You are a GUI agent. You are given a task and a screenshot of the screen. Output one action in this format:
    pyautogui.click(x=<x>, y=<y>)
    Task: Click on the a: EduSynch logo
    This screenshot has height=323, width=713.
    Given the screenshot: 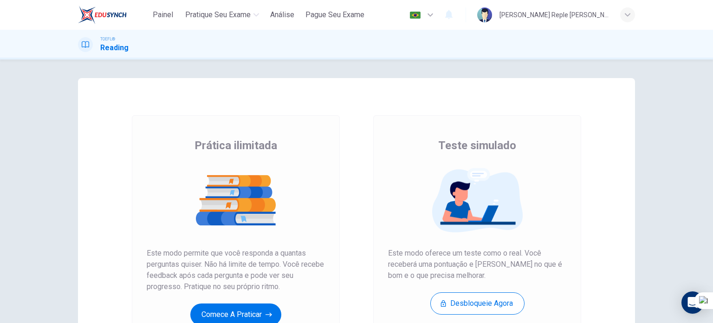 What is the action you would take?
    pyautogui.click(x=113, y=15)
    